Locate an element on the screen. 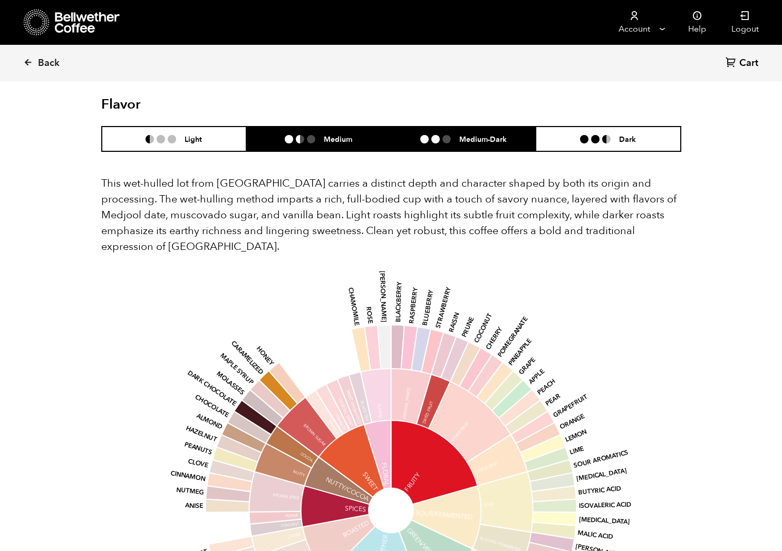 The image size is (782, 551). span: Back is located at coordinates (49, 63).